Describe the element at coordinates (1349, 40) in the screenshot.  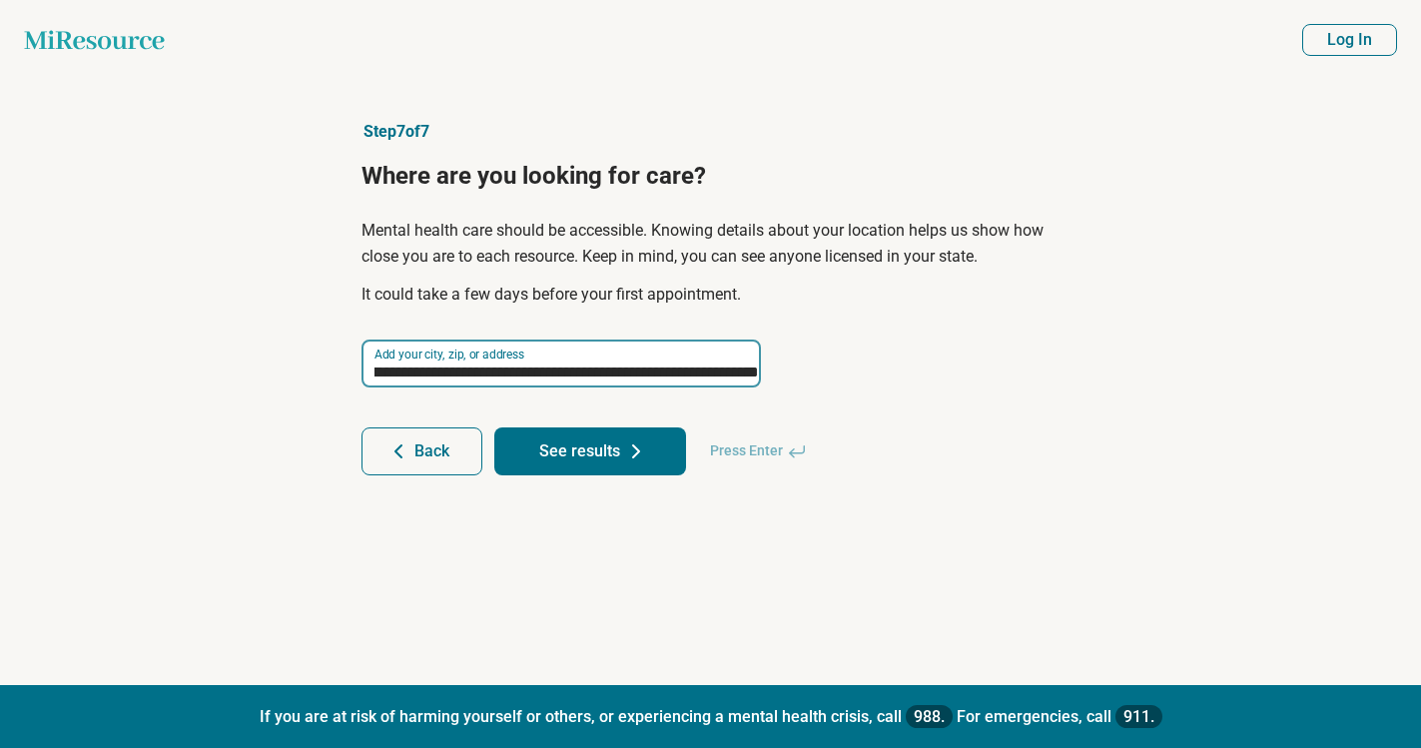
I see `button: Log In` at that location.